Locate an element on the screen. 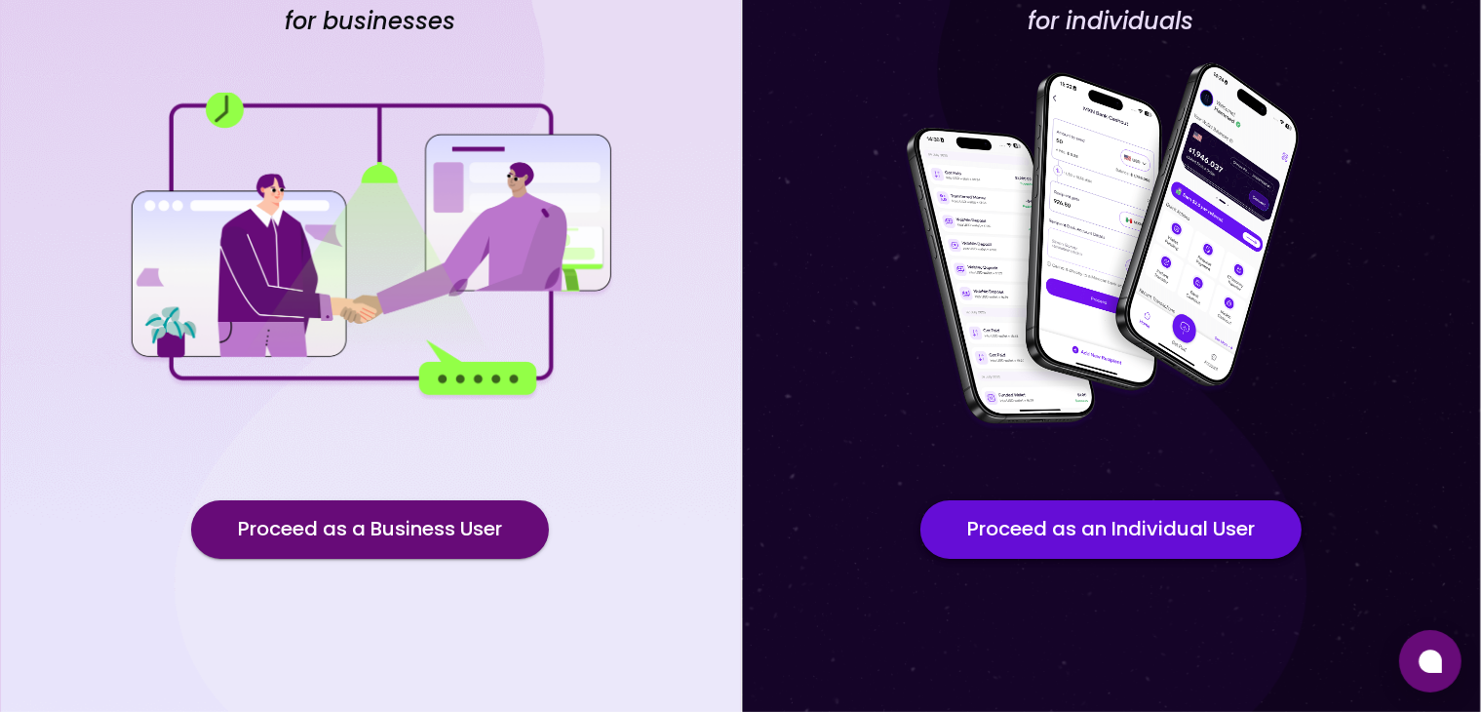 The image size is (1481, 712). button: Open chat window is located at coordinates (1430, 661).